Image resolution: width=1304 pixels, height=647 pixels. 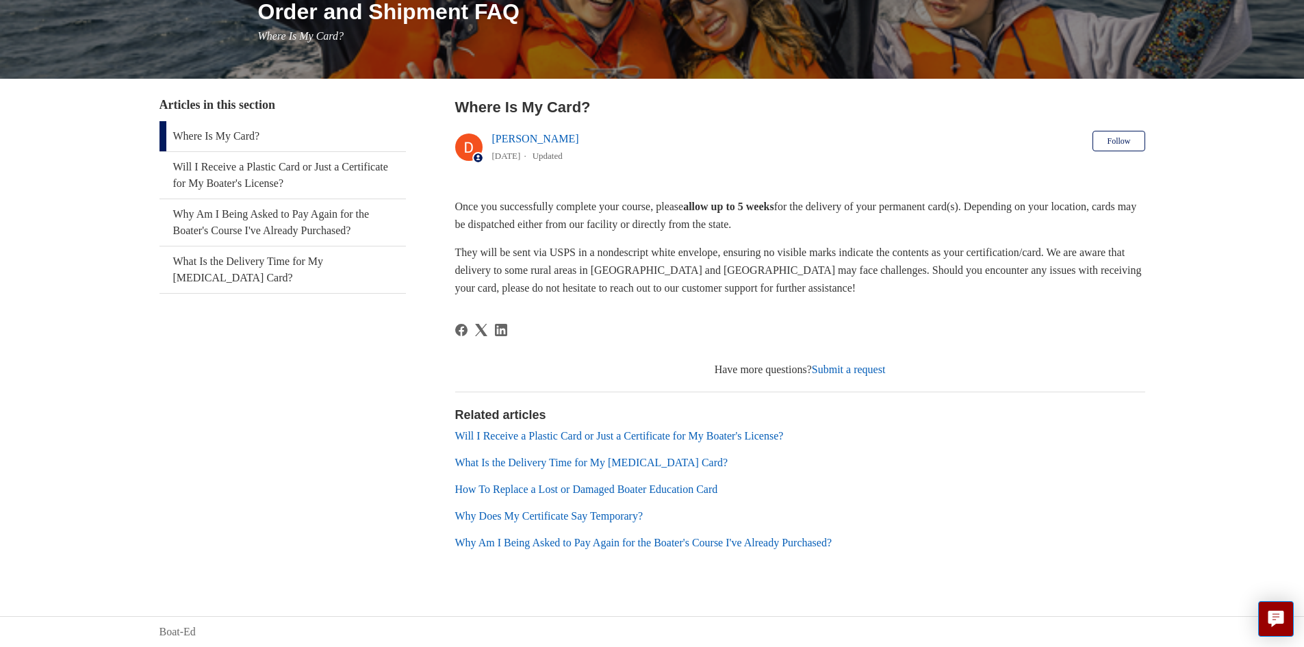 I want to click on a: How To Replace a Lost or Damaged Boater Education Card, so click(x=587, y=489).